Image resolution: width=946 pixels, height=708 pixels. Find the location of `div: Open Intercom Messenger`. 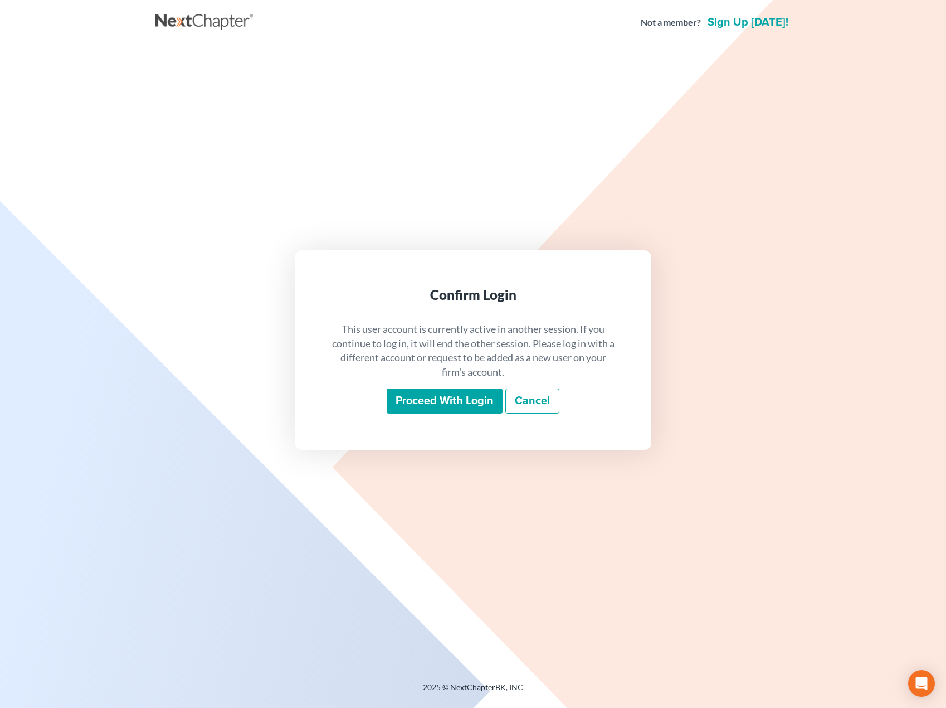

div: Open Intercom Messenger is located at coordinates (922, 683).